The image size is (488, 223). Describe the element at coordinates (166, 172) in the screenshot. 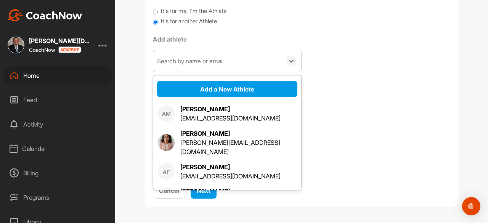

I see `div: AF` at that location.